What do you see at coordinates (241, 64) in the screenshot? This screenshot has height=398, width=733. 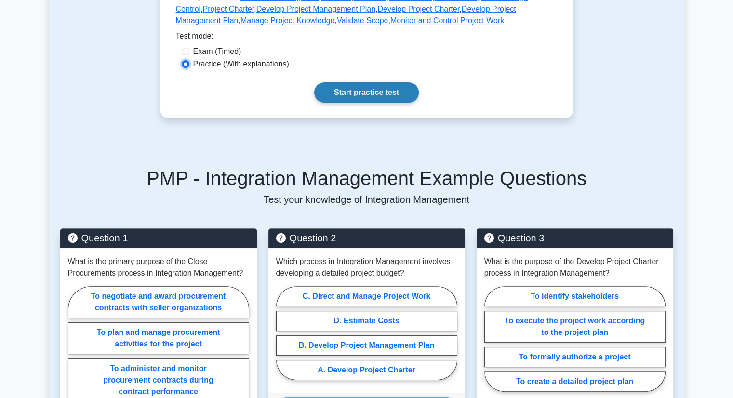 I see `label: Practice (With explanations)` at bounding box center [241, 64].